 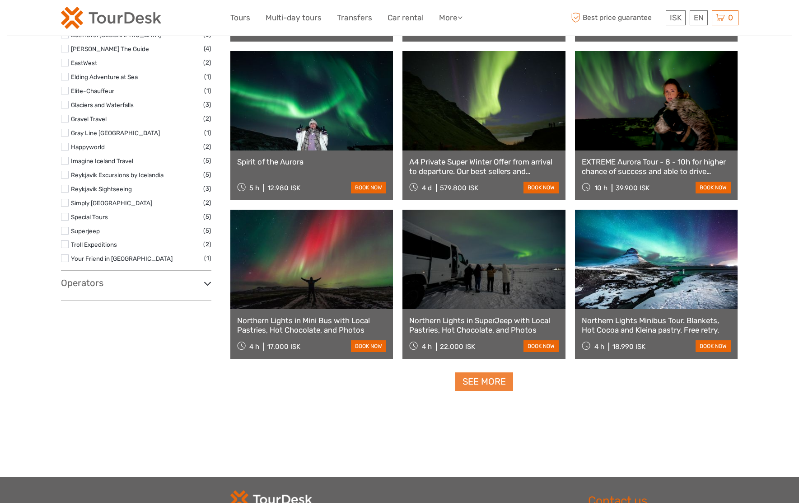 I want to click on span: ISK, so click(x=676, y=18).